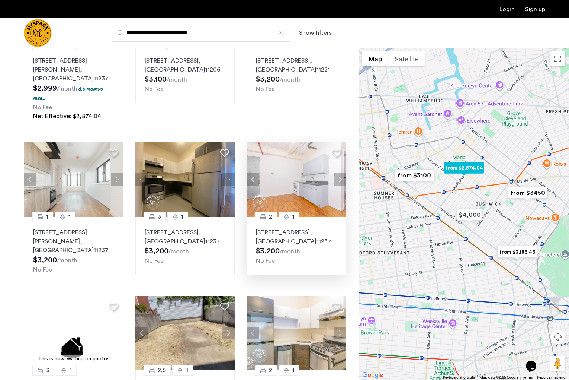  Describe the element at coordinates (316, 33) in the screenshot. I see `button: Show or hide filters` at that location.